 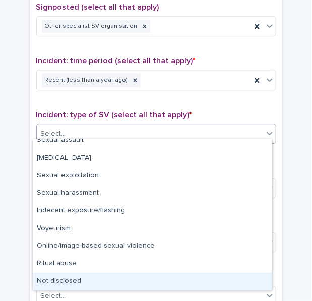 I want to click on div: Not disclosed, so click(x=152, y=282).